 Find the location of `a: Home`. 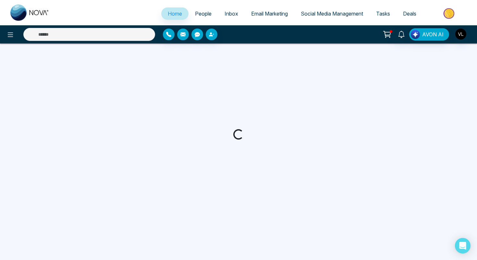

a: Home is located at coordinates (175, 14).